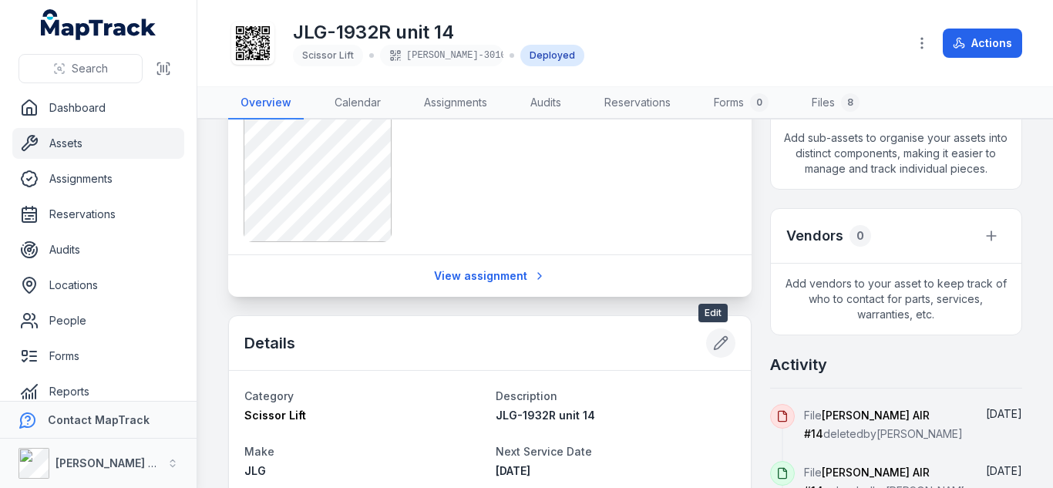 The height and width of the screenshot is (488, 1053). What do you see at coordinates (270, 343) in the screenshot?
I see `h2: Details` at bounding box center [270, 343].